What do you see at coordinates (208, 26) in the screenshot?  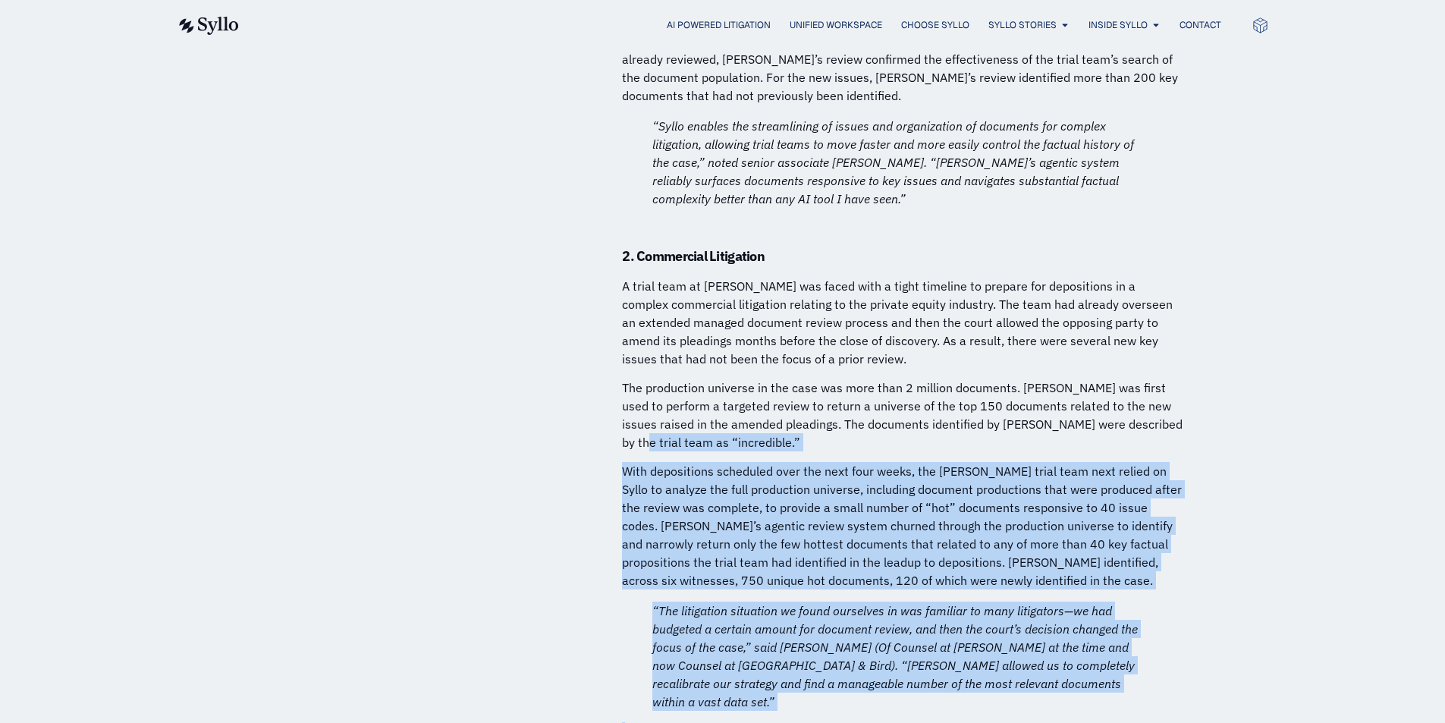 I see `img: syllo` at bounding box center [208, 26].